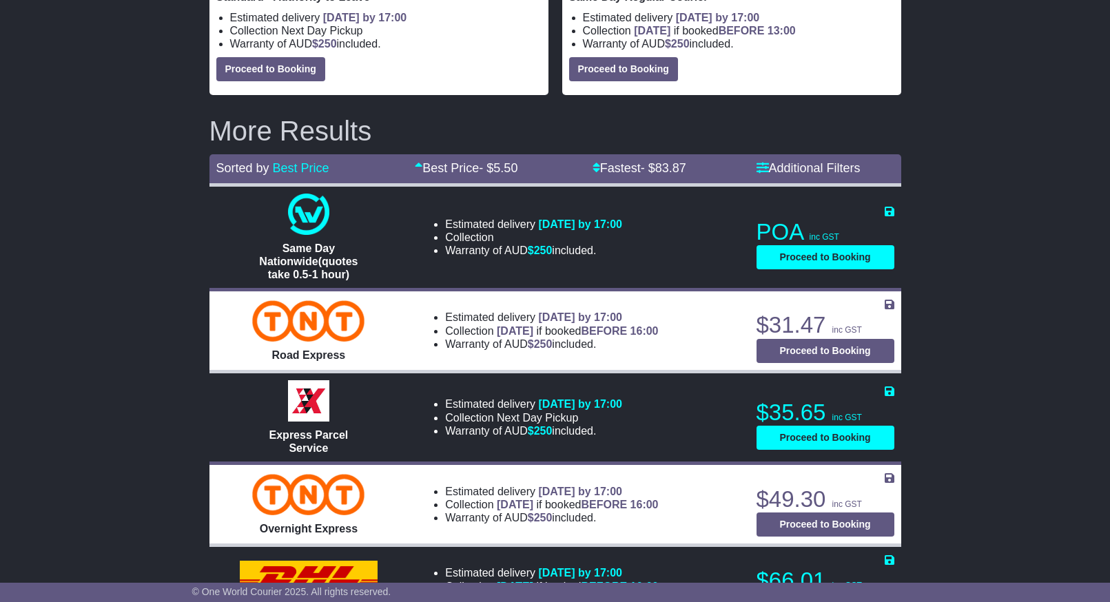 This screenshot has height=602, width=1110. I want to click on a: Additional Filters, so click(808, 168).